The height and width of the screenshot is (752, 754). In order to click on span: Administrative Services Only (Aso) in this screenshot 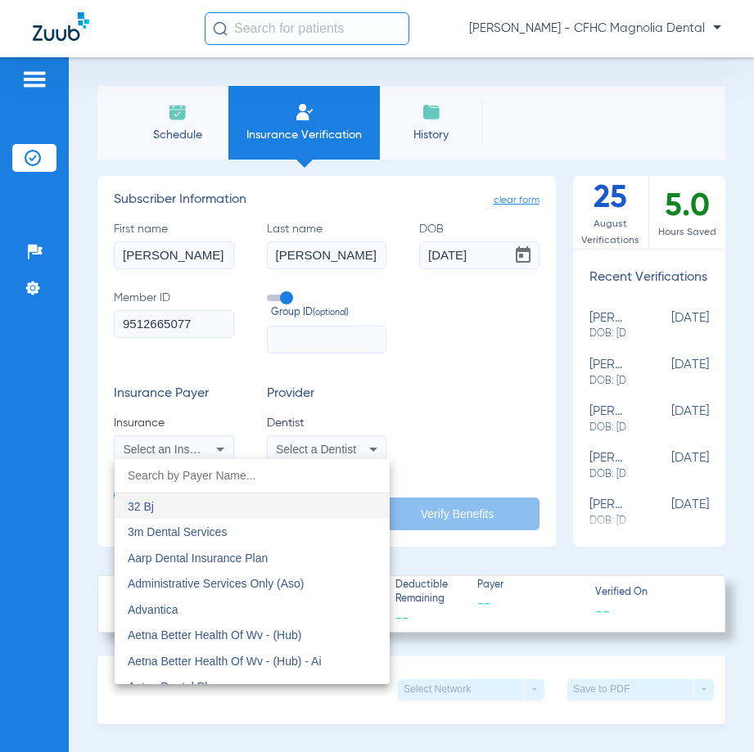, I will do `click(216, 584)`.